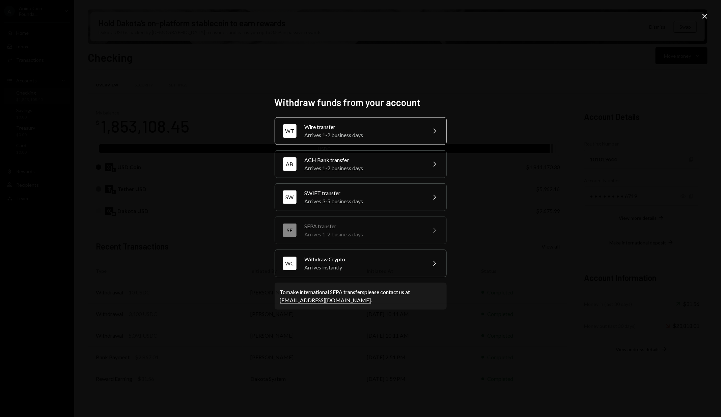  I want to click on div: Wire transfer, so click(363, 127).